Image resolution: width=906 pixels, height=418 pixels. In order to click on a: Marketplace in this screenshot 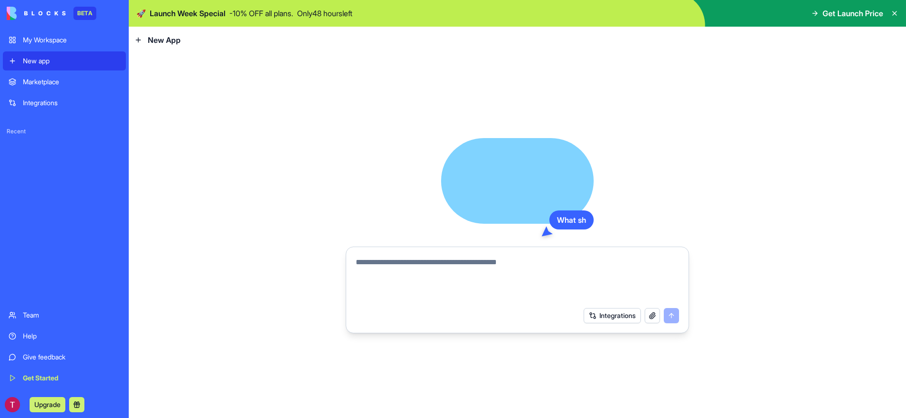, I will do `click(64, 82)`.